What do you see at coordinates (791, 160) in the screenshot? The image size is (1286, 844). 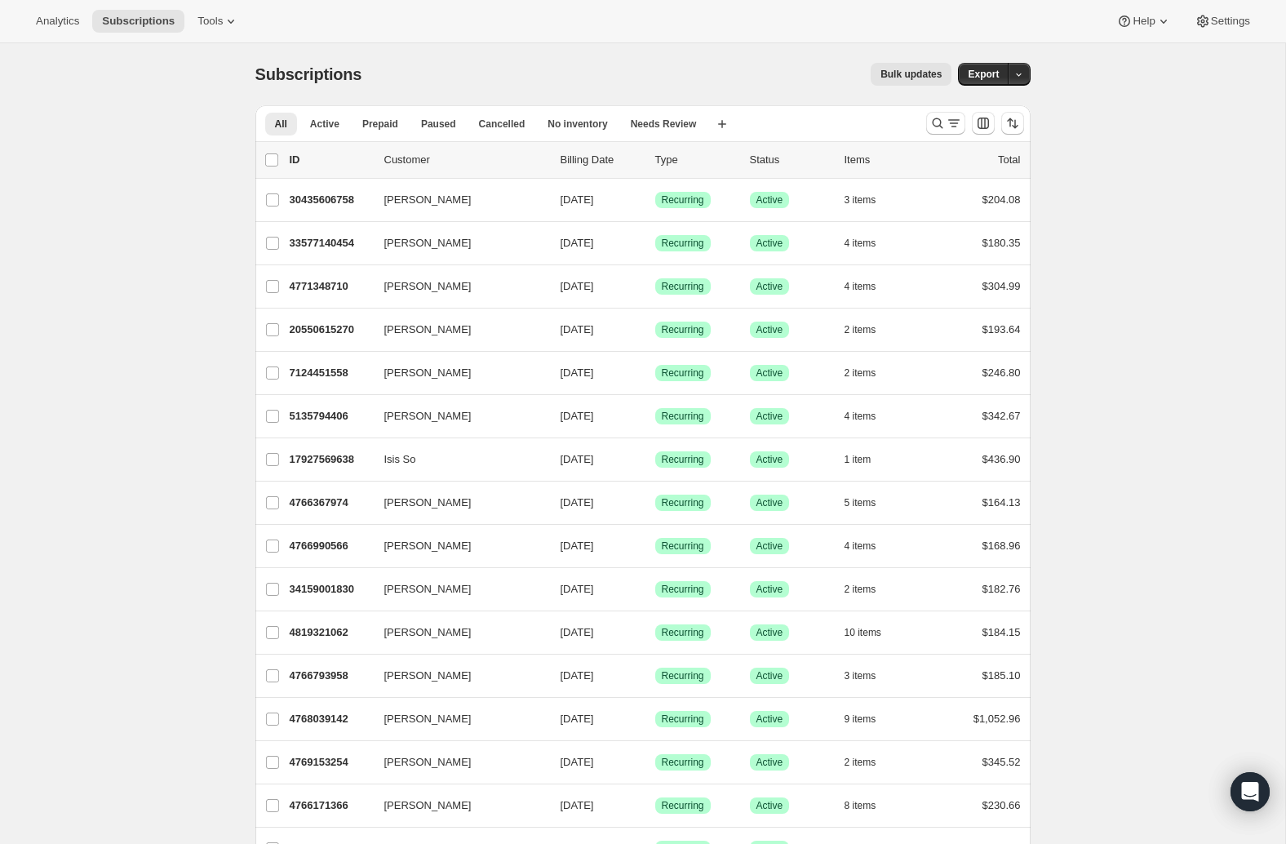 I see `p: Status` at bounding box center [791, 160].